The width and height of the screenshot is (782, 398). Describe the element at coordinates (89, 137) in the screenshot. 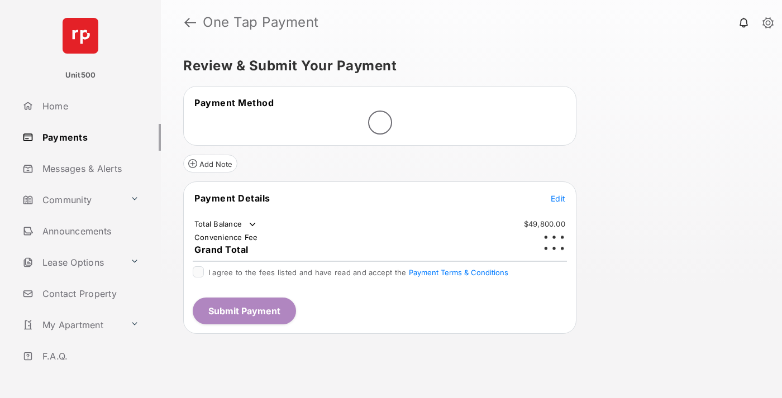

I see `a: Payments` at that location.